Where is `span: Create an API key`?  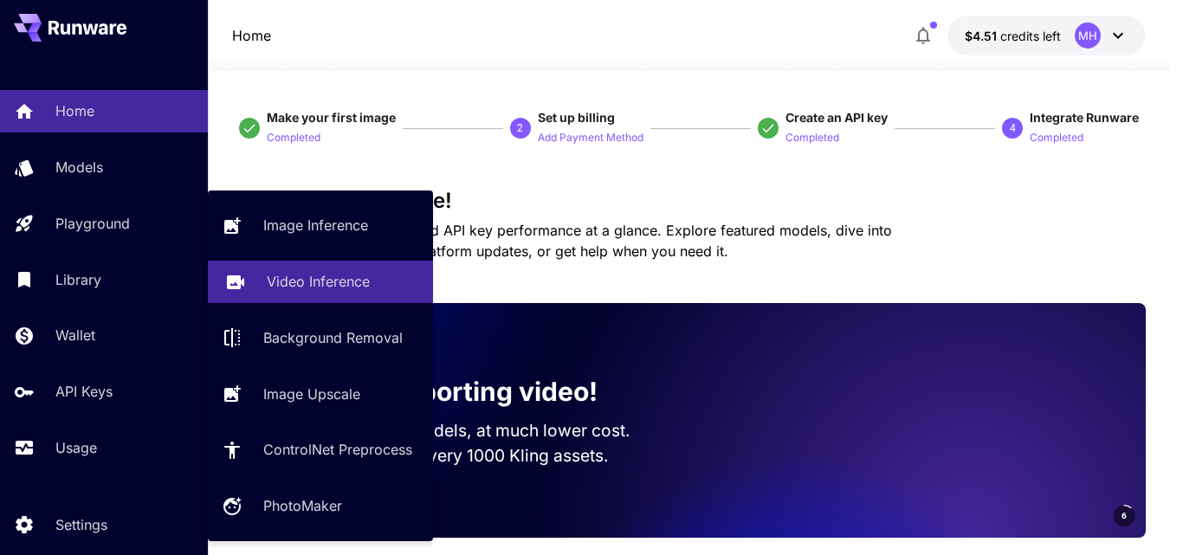 span: Create an API key is located at coordinates (837, 117).